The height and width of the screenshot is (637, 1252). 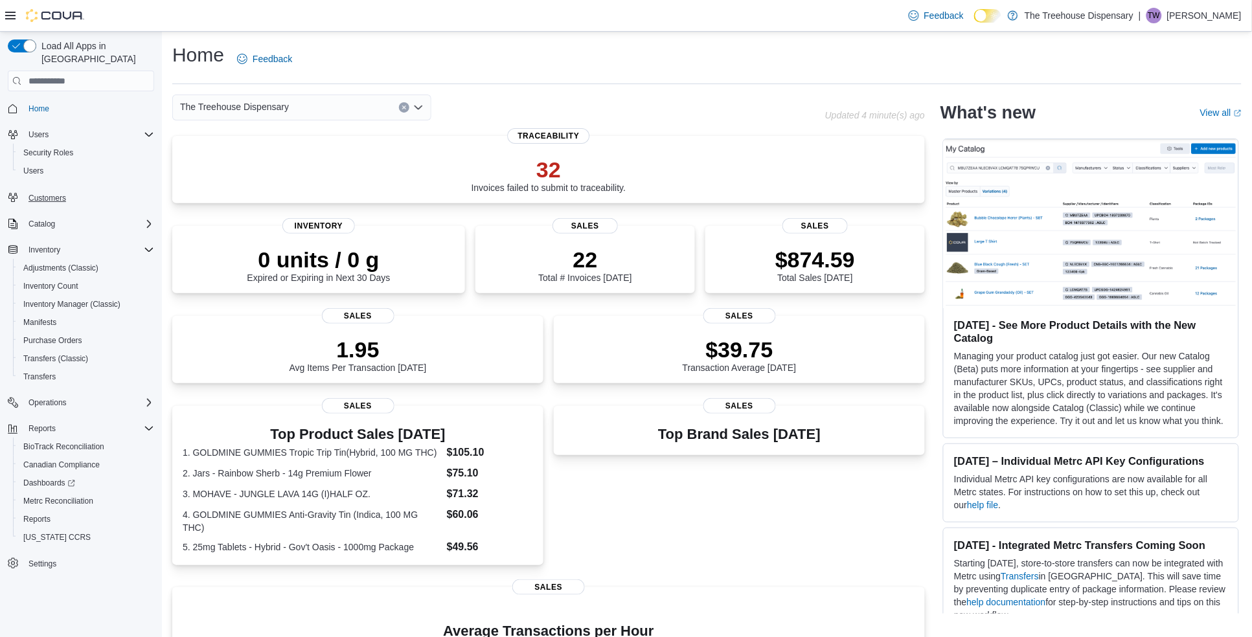 I want to click on a: BioTrack Reconciliation, so click(x=63, y=447).